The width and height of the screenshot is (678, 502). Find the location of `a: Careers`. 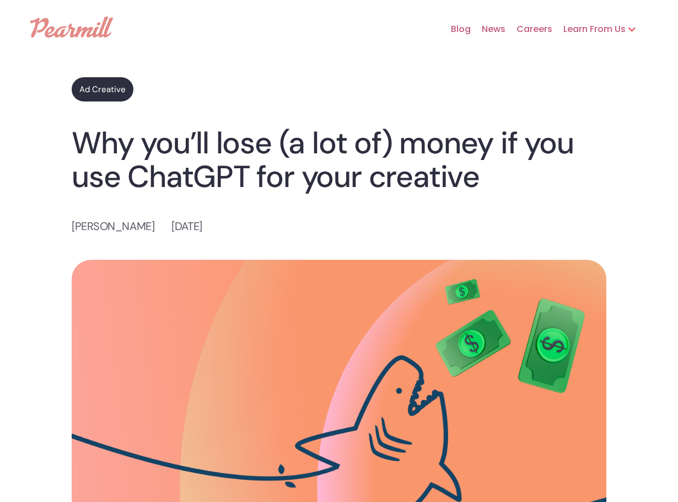

a: Careers is located at coordinates (529, 29).